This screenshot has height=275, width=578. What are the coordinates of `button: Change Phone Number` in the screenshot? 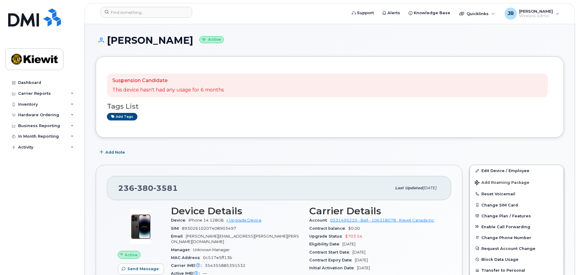 It's located at (517, 238).